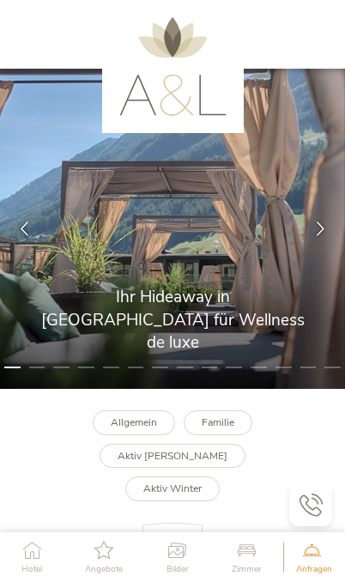 The height and width of the screenshot is (582, 345). What do you see at coordinates (32, 569) in the screenshot?
I see `span: Hotel` at bounding box center [32, 569].